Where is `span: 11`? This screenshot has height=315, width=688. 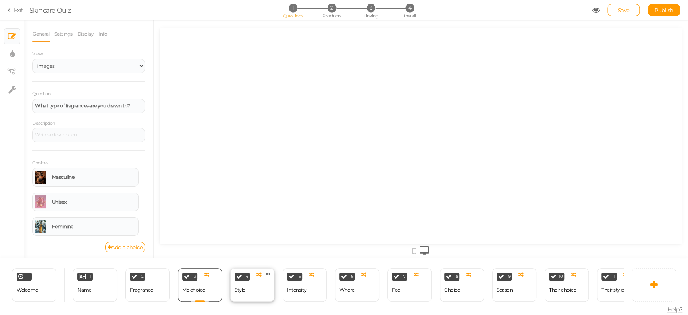
span: 11 is located at coordinates (614, 276).